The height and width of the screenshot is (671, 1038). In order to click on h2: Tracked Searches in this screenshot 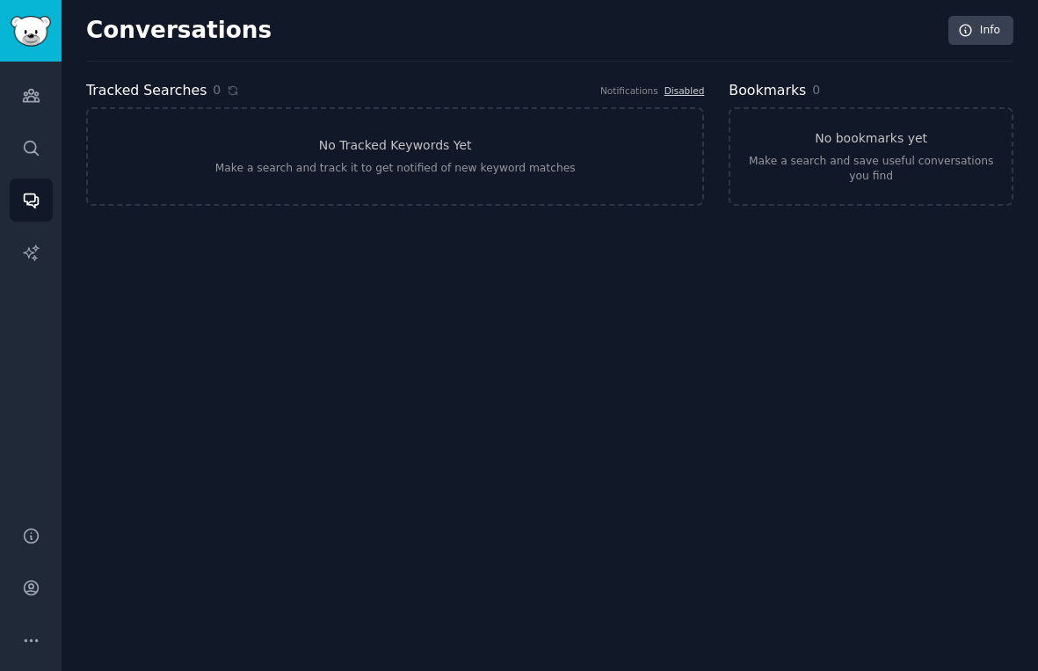, I will do `click(146, 91)`.